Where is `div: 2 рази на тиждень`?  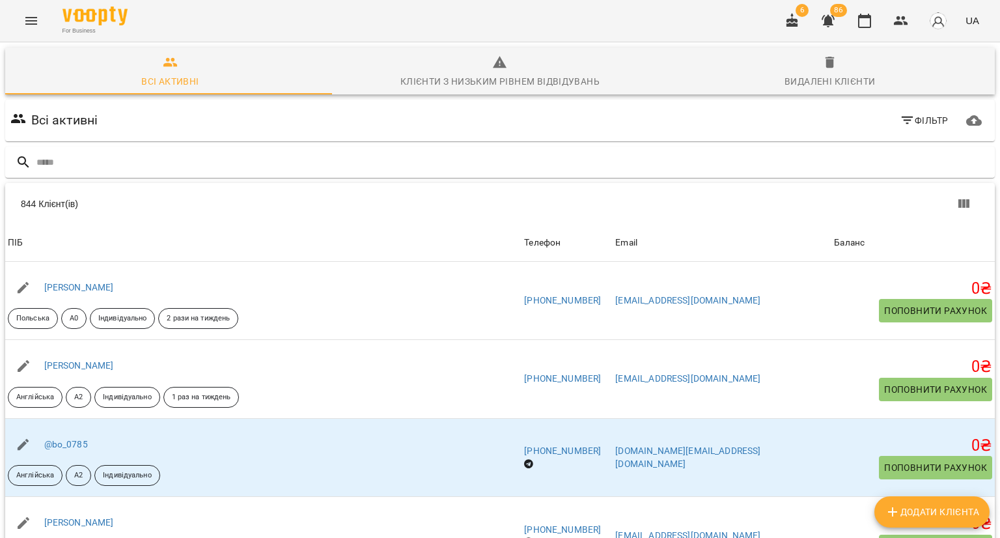 div: 2 рази на тиждень is located at coordinates (198, 318).